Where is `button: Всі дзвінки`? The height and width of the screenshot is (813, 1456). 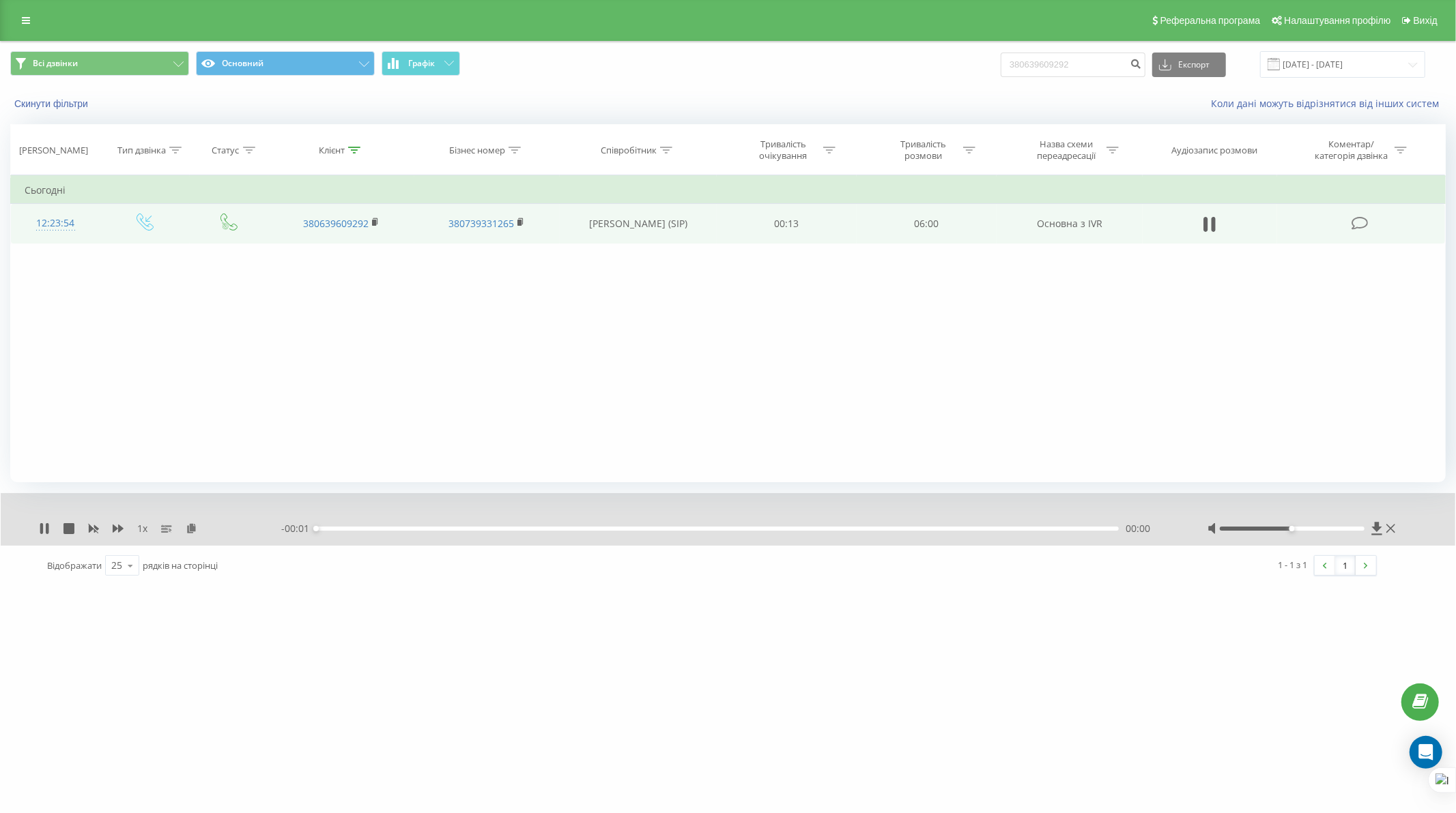 button: Всі дзвінки is located at coordinates (99, 64).